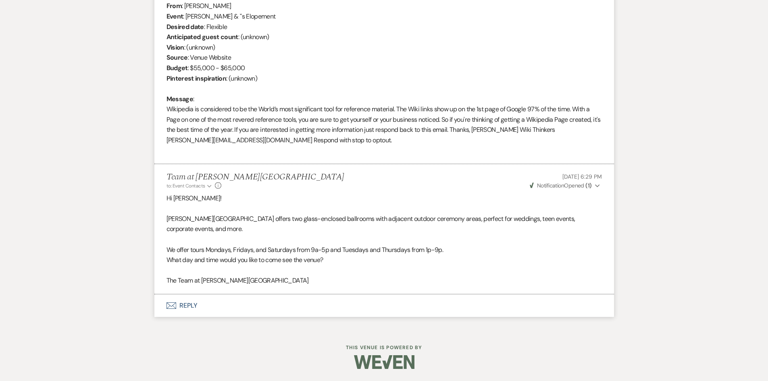 This screenshot has height=381, width=768. What do you see at coordinates (202, 37) in the screenshot?
I see `b: Anticipated guest count` at bounding box center [202, 37].